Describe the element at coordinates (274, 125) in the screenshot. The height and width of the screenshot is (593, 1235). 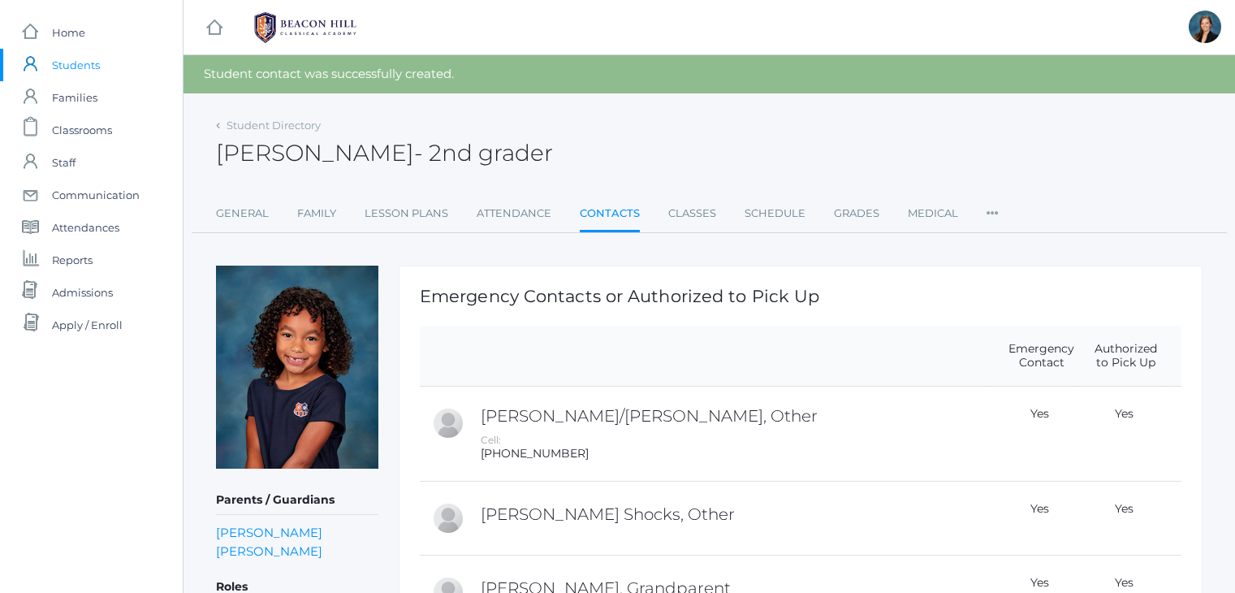
I see `a: Student Directory` at that location.